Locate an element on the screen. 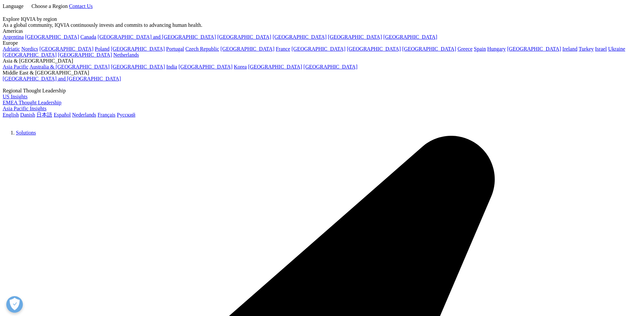 The height and width of the screenshot is (316, 628). span: US Insights is located at coordinates (15, 96).